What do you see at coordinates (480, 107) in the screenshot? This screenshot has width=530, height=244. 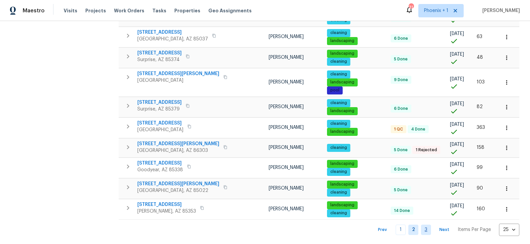 I see `span: 82` at bounding box center [480, 107].